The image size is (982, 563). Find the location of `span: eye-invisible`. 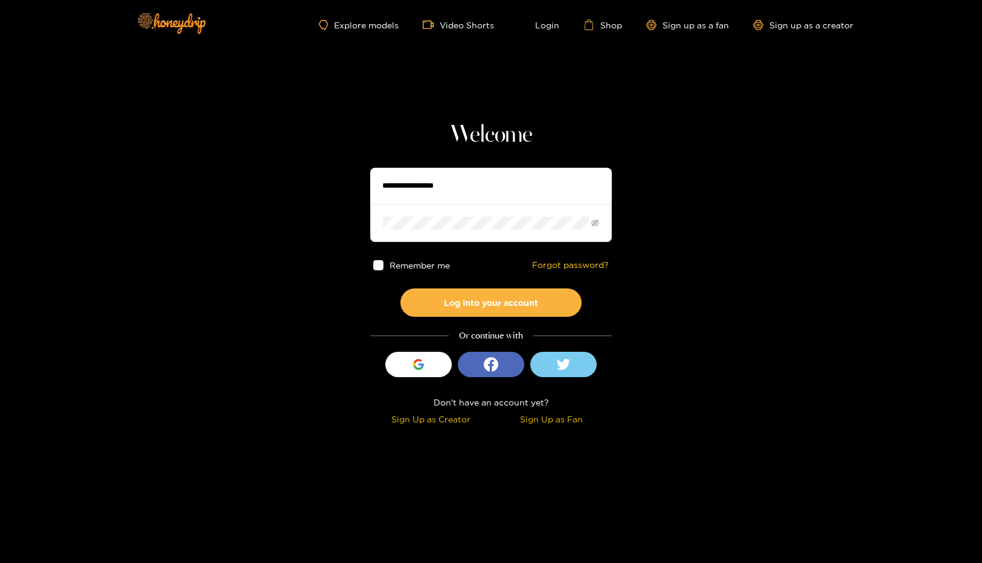

span: eye-invisible is located at coordinates (595, 223).